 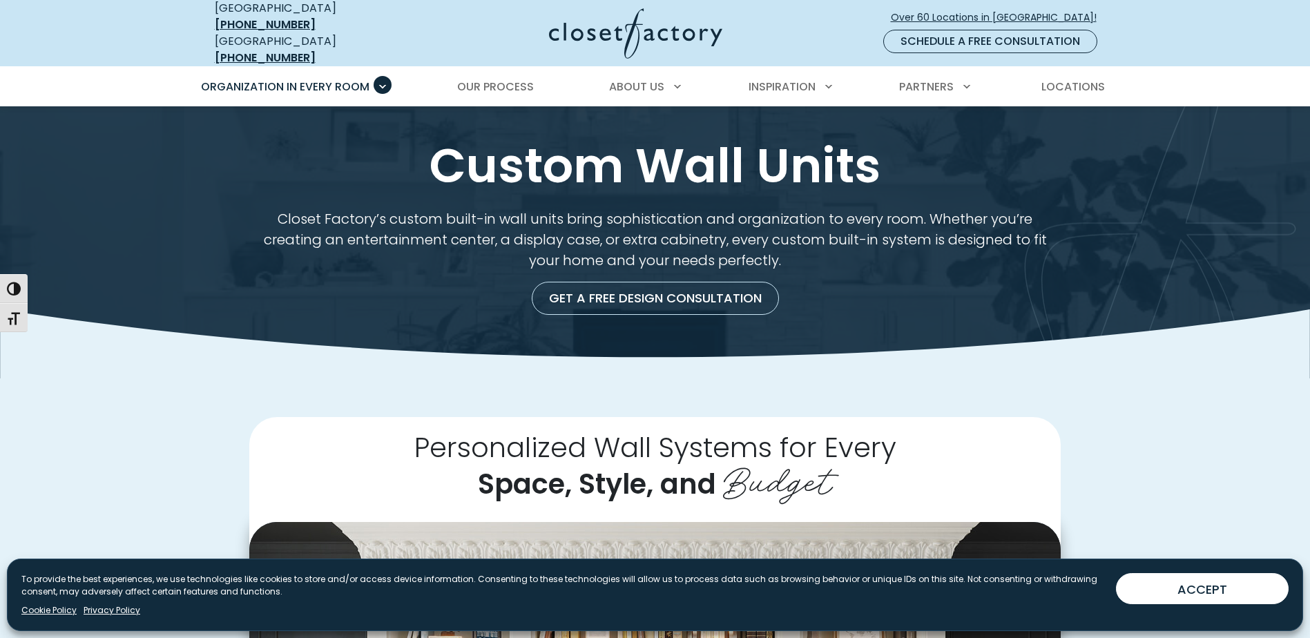 What do you see at coordinates (563, 586) in the screenshot?
I see `p: To provide the best experiences, we use technologies like cookies to store and/or access device i...` at bounding box center [563, 586].